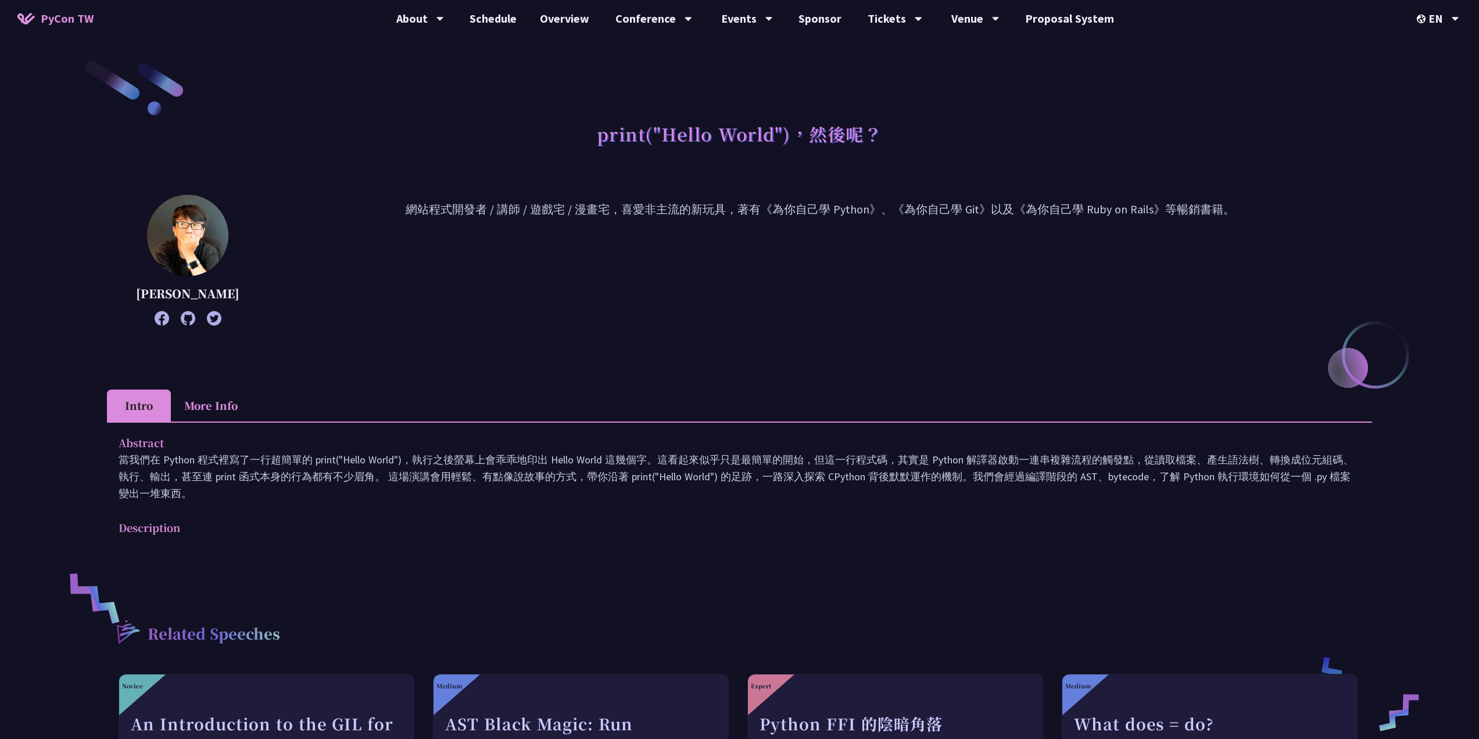 The height and width of the screenshot is (739, 1479). I want to click on div: Expert, so click(761, 685).